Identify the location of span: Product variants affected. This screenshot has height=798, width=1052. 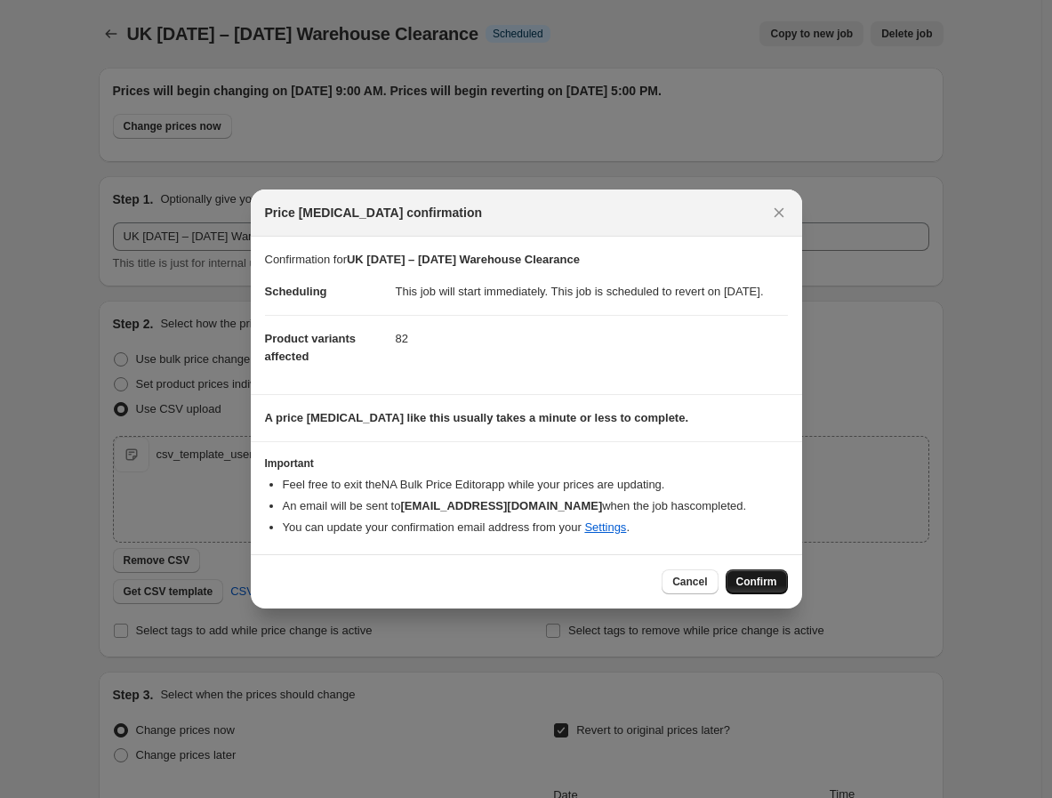
(310, 347).